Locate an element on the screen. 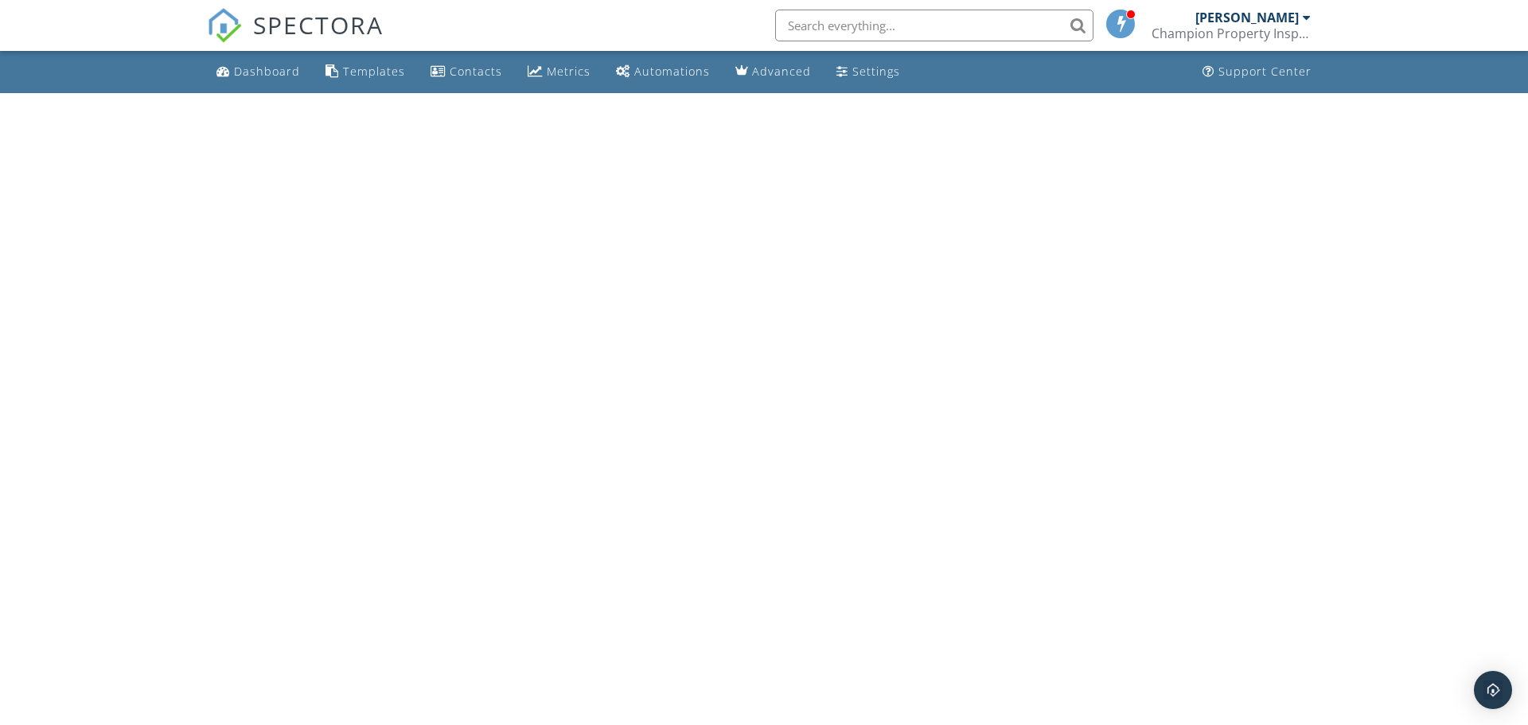  div: Templates is located at coordinates (374, 71).